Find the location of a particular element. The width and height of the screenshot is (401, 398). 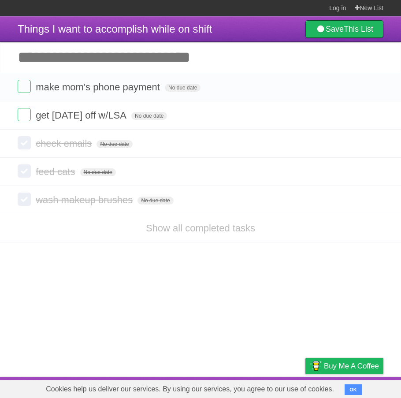

span: Things I want to accomplish while on shift is located at coordinates (115, 29).